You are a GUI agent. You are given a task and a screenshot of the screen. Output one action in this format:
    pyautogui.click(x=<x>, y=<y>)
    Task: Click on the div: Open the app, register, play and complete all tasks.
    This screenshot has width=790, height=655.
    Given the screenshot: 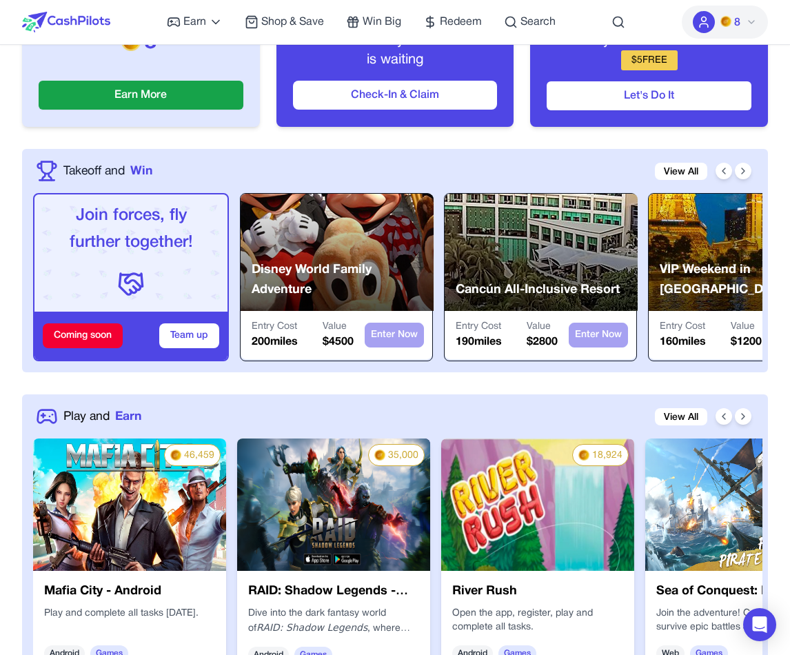 What is the action you would take?
    pyautogui.click(x=538, y=620)
    